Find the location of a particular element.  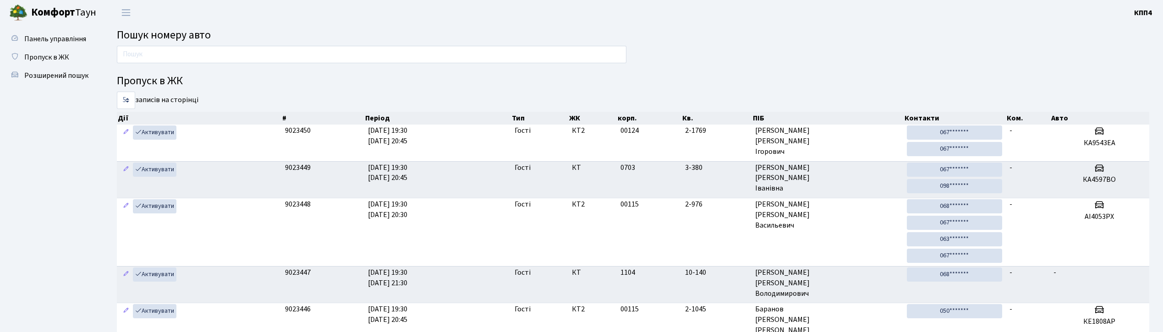

span: 0703 is located at coordinates (628, 168).